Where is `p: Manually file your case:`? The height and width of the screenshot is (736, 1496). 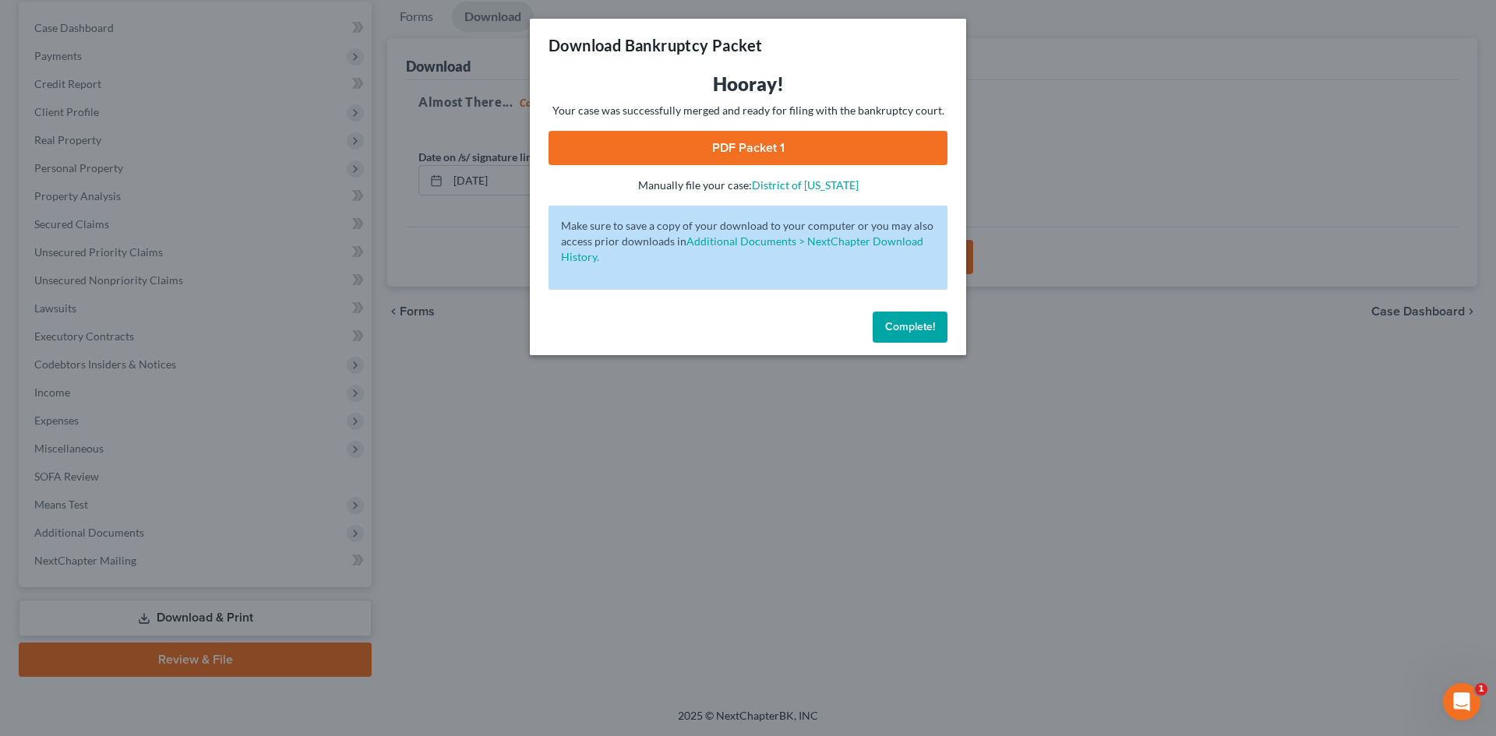 p: Manually file your case: is located at coordinates (748, 185).